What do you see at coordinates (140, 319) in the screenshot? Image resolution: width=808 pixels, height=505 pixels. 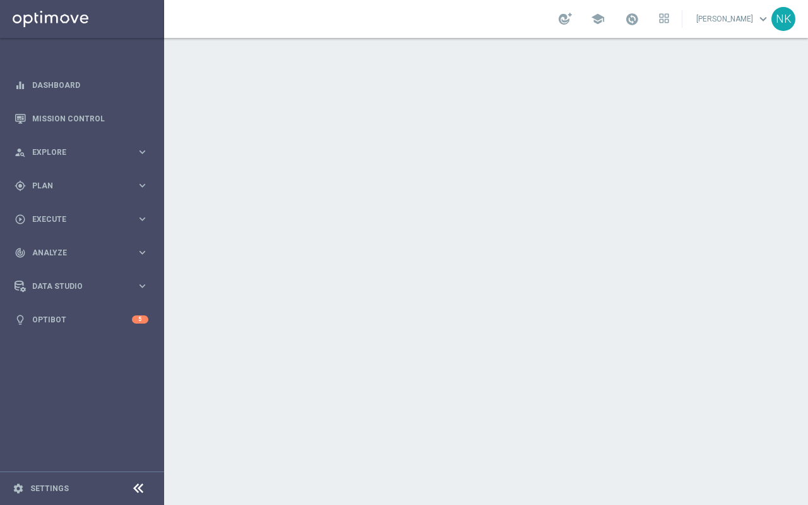 I see `div: 5` at bounding box center [140, 319].